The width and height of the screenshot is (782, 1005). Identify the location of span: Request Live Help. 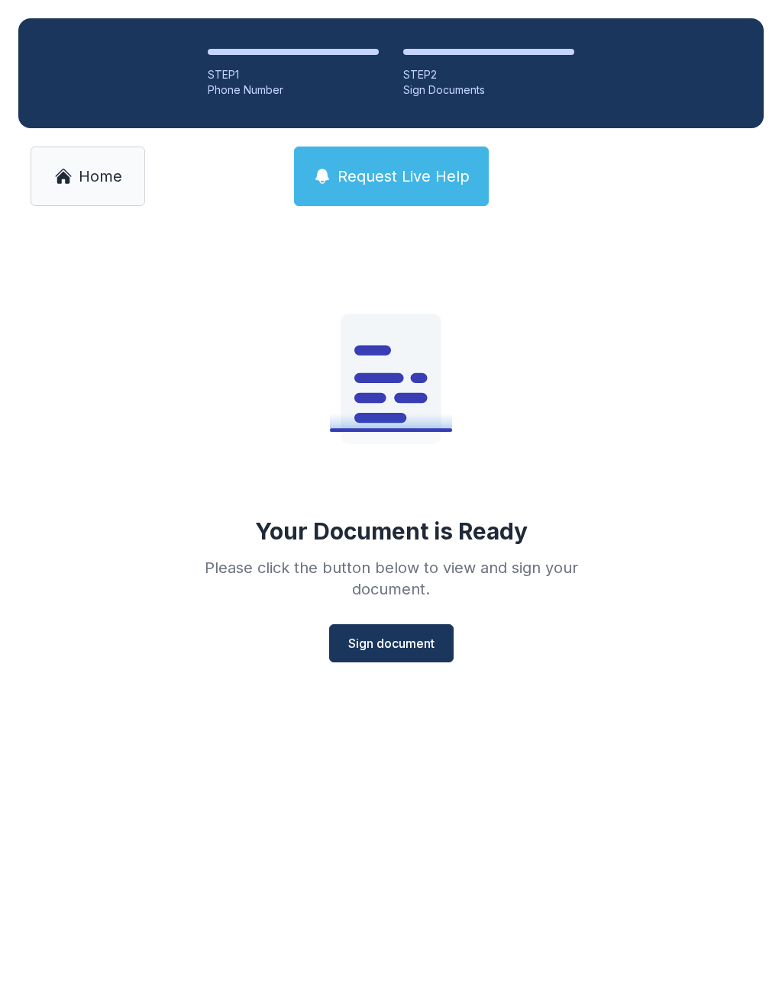
(403, 176).